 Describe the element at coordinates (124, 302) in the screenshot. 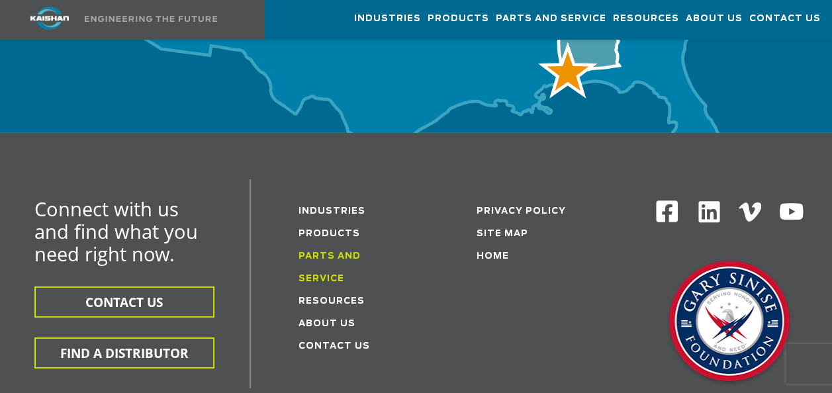

I see `button: CONTACT US` at that location.